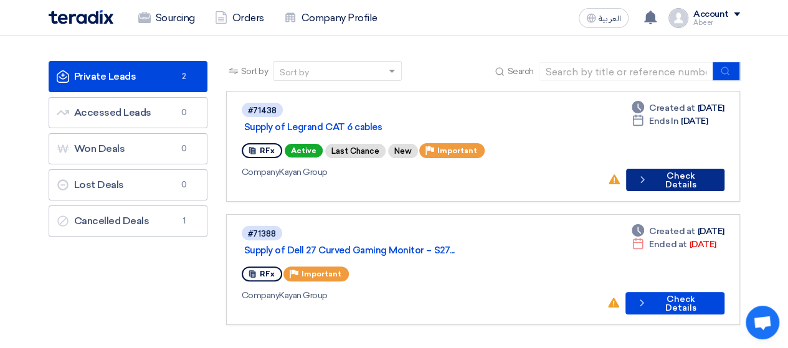 The height and width of the screenshot is (348, 788). I want to click on div: Open chat, so click(763, 323).